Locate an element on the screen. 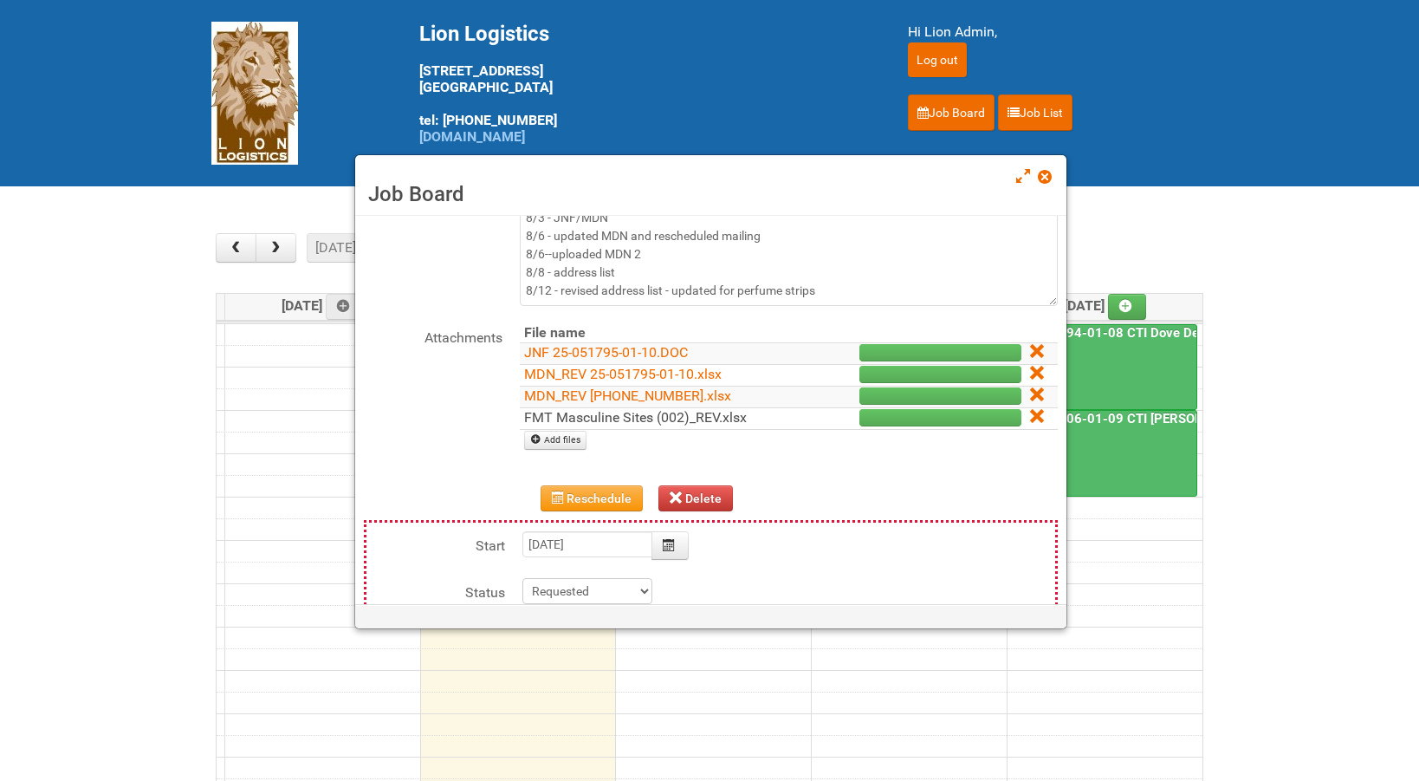 The height and width of the screenshot is (781, 1419). img: Lion Logistics is located at coordinates (255, 93).